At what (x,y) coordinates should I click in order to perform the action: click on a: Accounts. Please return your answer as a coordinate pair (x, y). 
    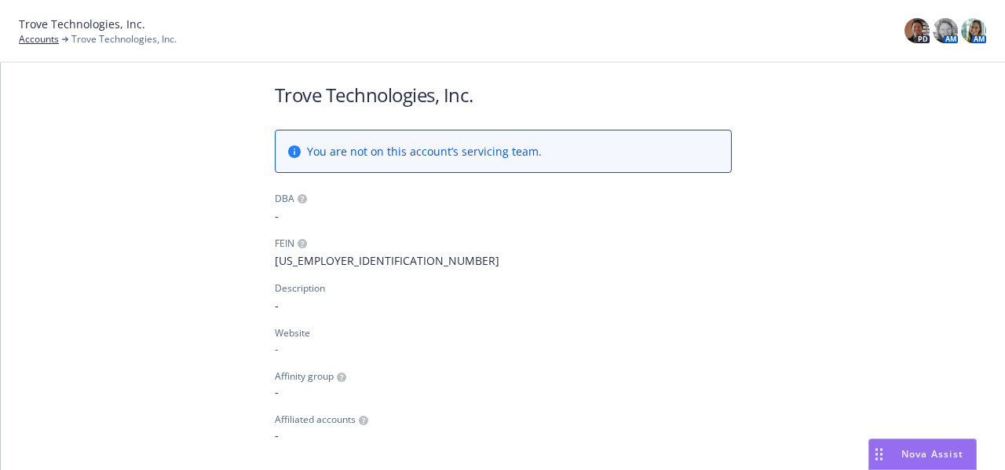
    Looking at the image, I should click on (38, 39).